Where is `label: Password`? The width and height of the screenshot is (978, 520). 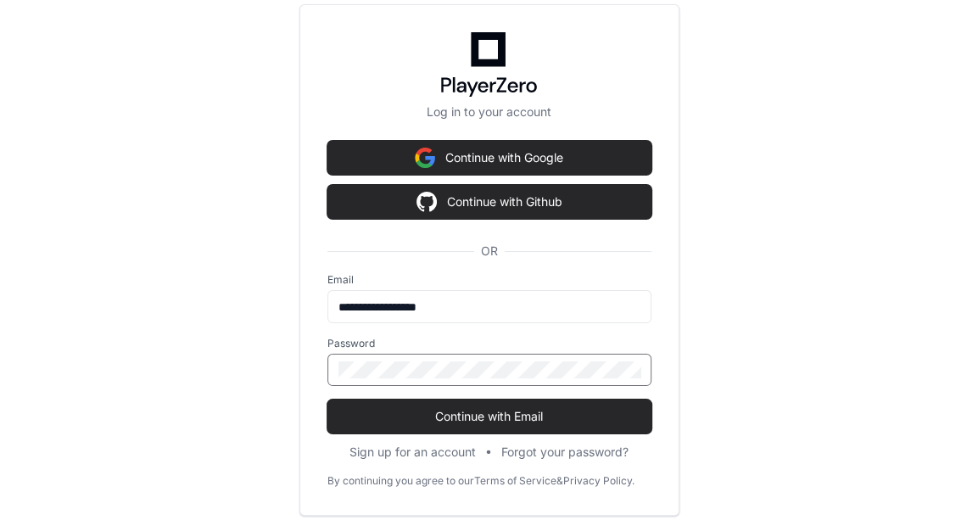
label: Password is located at coordinates (489, 343).